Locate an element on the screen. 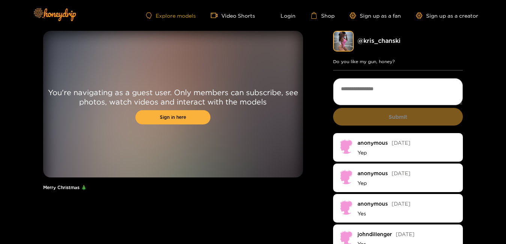 The height and width of the screenshot is (244, 506). a: Shop is located at coordinates (323, 15).